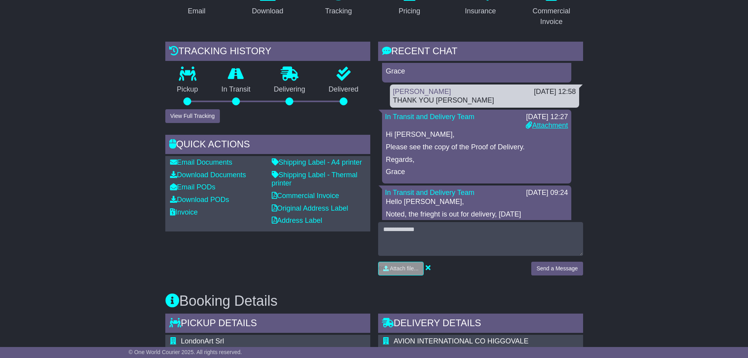  What do you see at coordinates (297, 220) in the screenshot?
I see `a: Address Label` at bounding box center [297, 220].